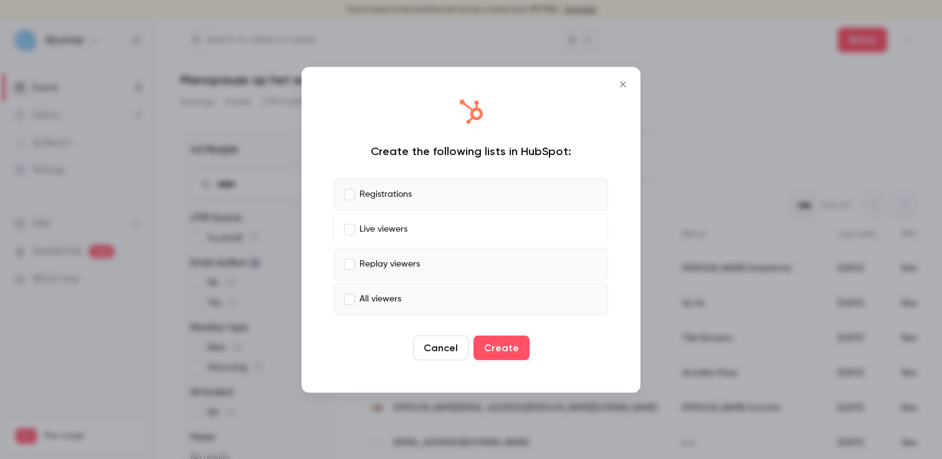 This screenshot has width=942, height=459. Describe the element at coordinates (390, 264) in the screenshot. I see `p: Replay viewers` at that location.